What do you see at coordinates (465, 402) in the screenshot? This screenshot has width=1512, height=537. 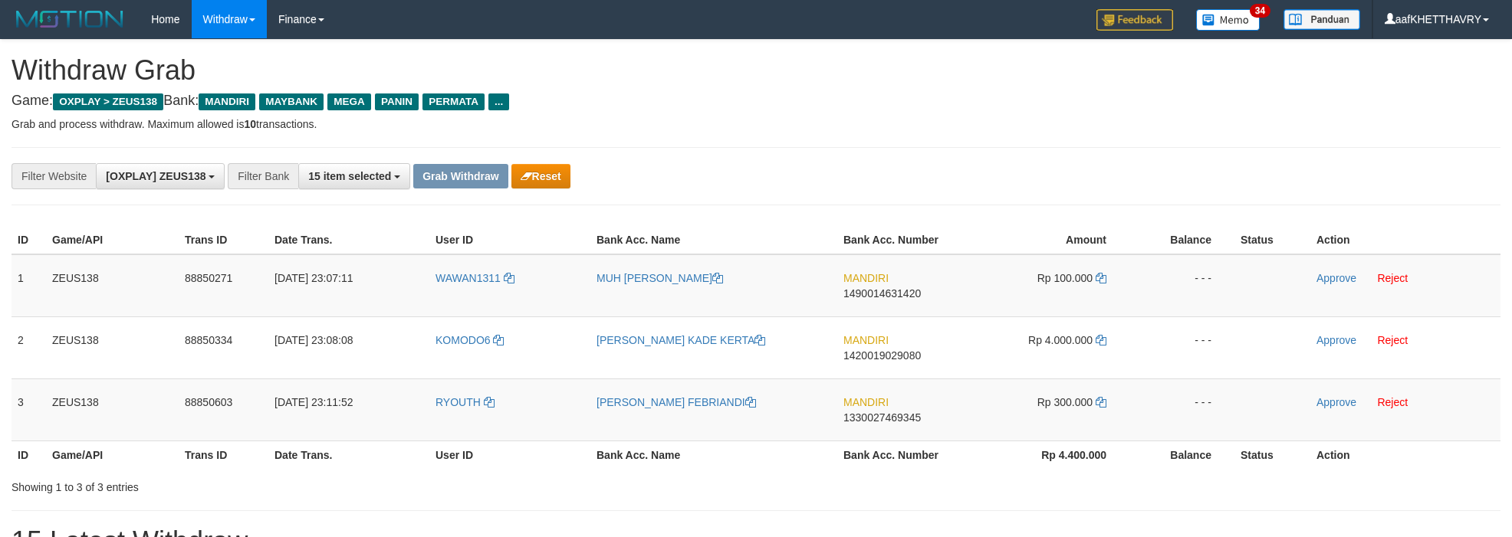 I see `a: RYOUTH` at bounding box center [465, 402].